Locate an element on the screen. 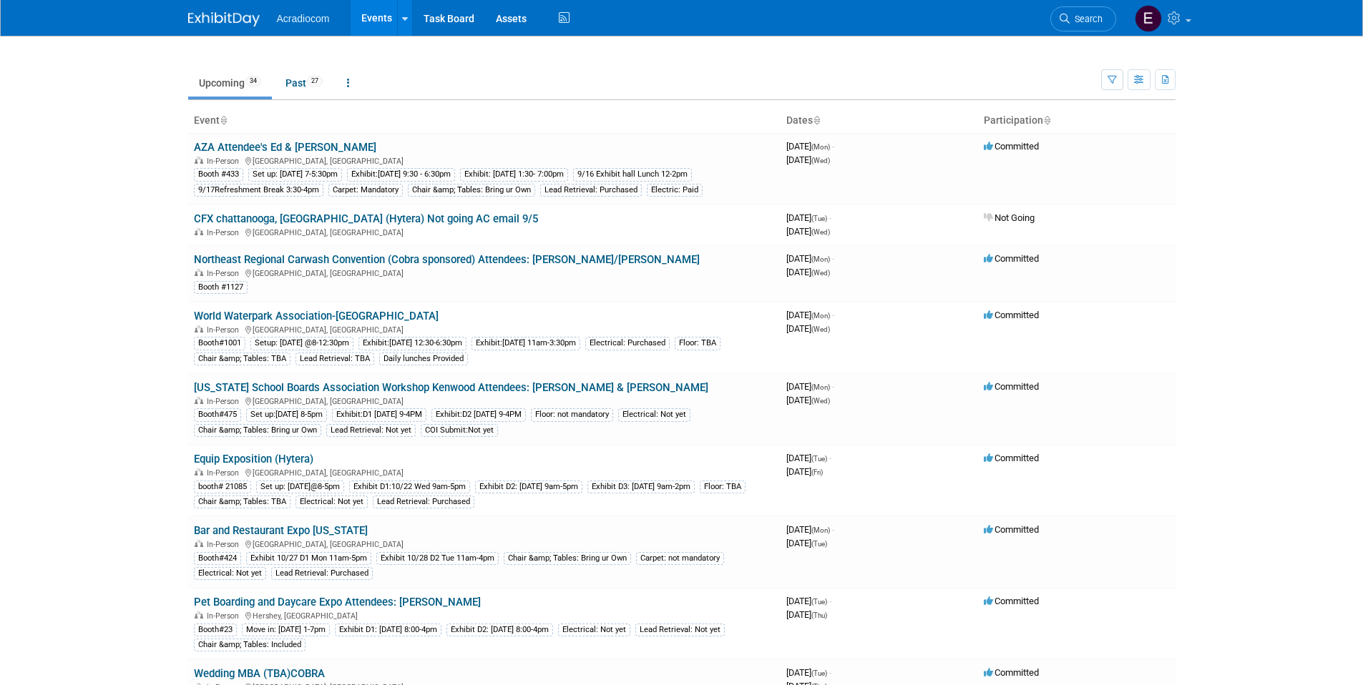  div: Lead Retrieval: Not yet is located at coordinates (371, 431).